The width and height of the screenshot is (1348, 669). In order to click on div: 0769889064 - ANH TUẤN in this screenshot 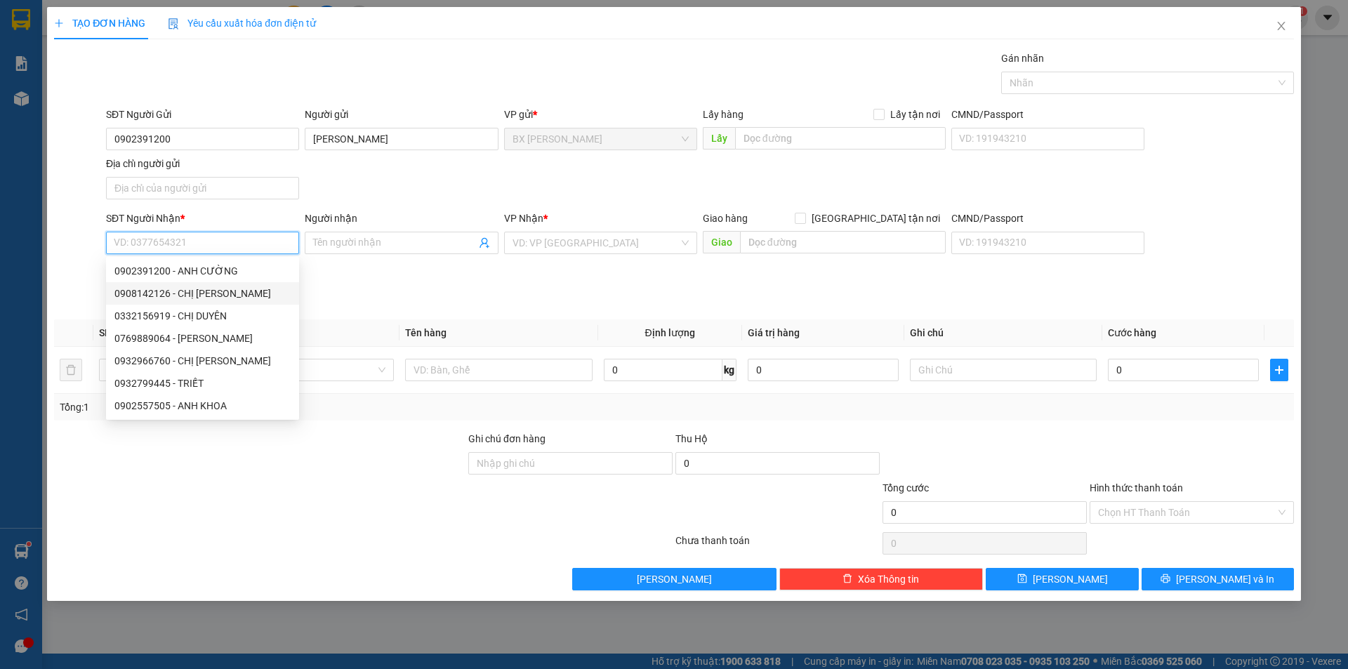, I will do `click(202, 338)`.